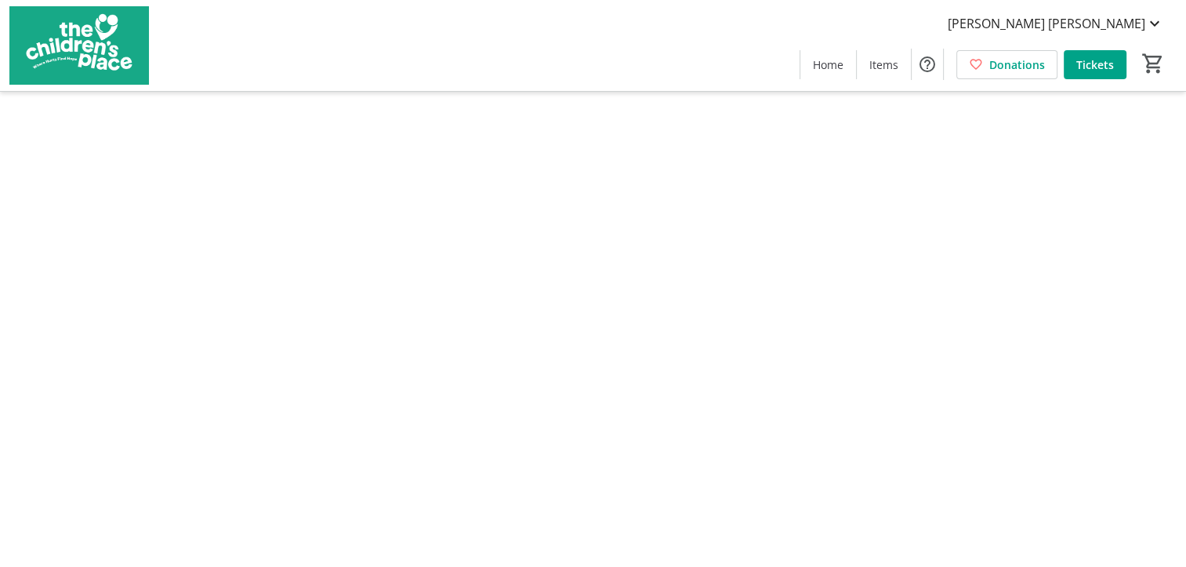 The image size is (1186, 567). Describe the element at coordinates (1007, 64) in the screenshot. I see `a: Donations` at that location.